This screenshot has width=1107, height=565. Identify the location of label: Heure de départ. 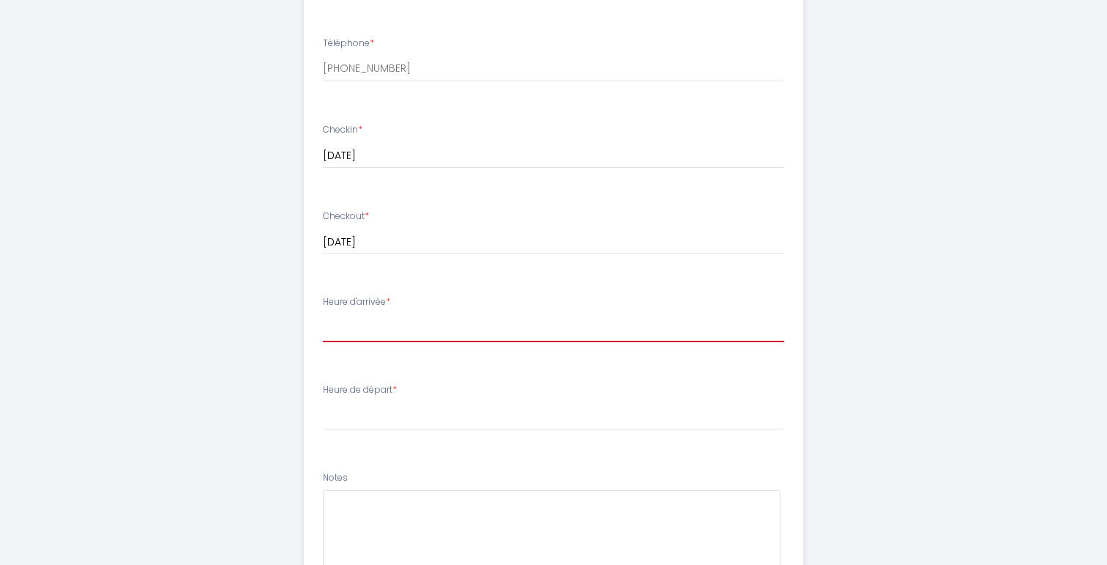
(359, 390).